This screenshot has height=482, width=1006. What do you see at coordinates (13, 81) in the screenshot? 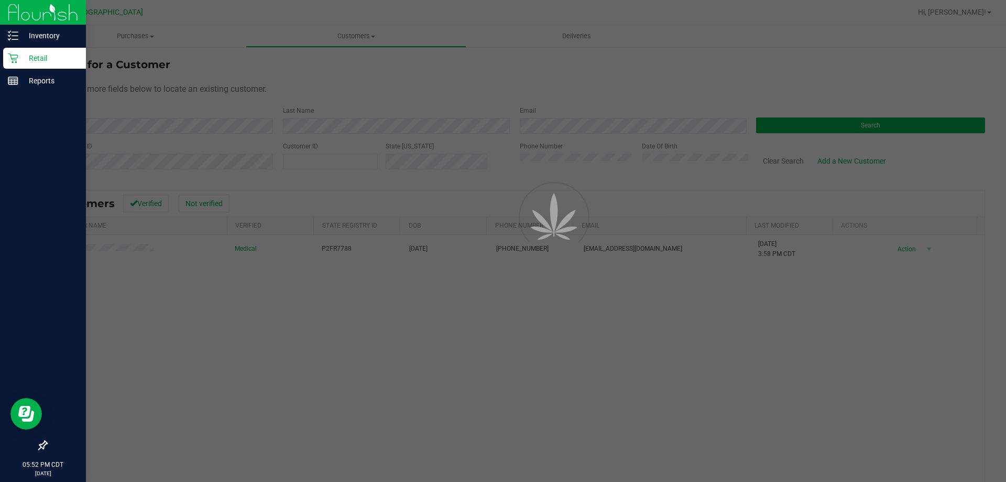
I see `inline-svg: Reports` at bounding box center [13, 81].